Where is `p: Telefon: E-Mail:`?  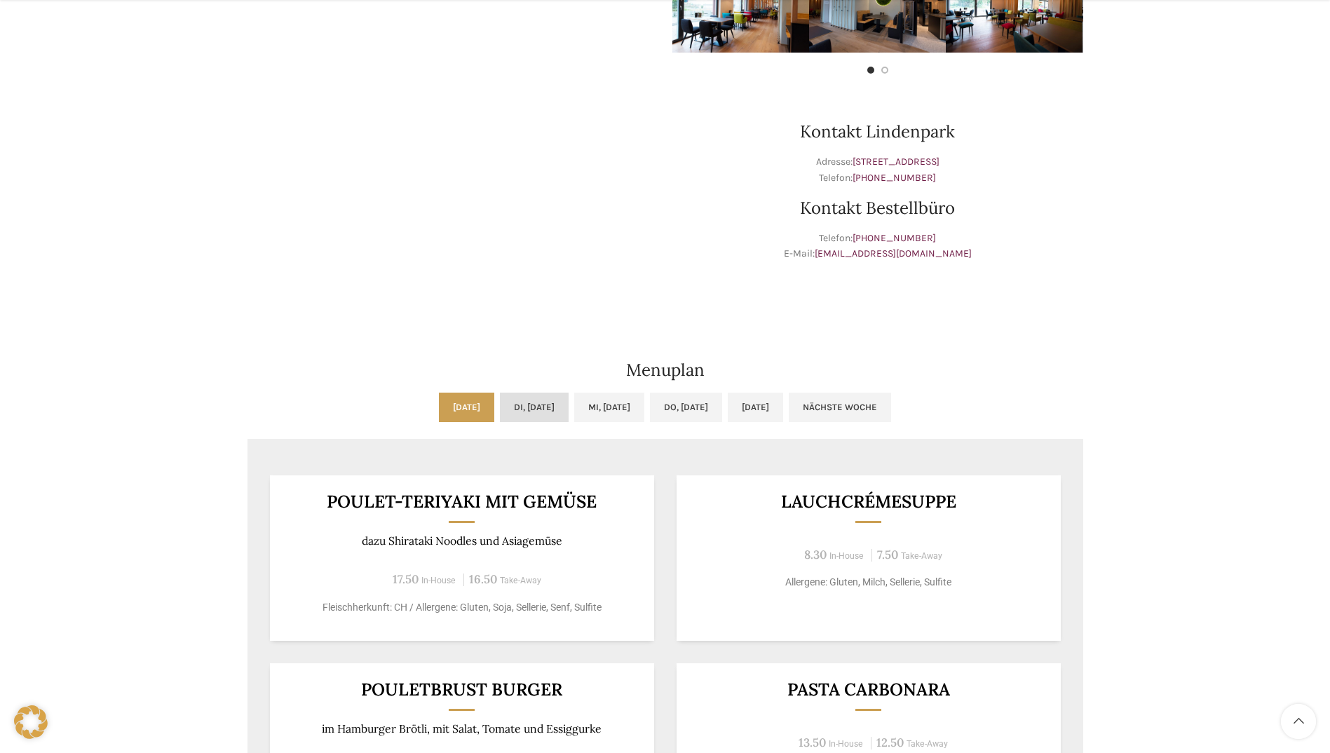 p: Telefon: E-Mail: is located at coordinates (878, 246).